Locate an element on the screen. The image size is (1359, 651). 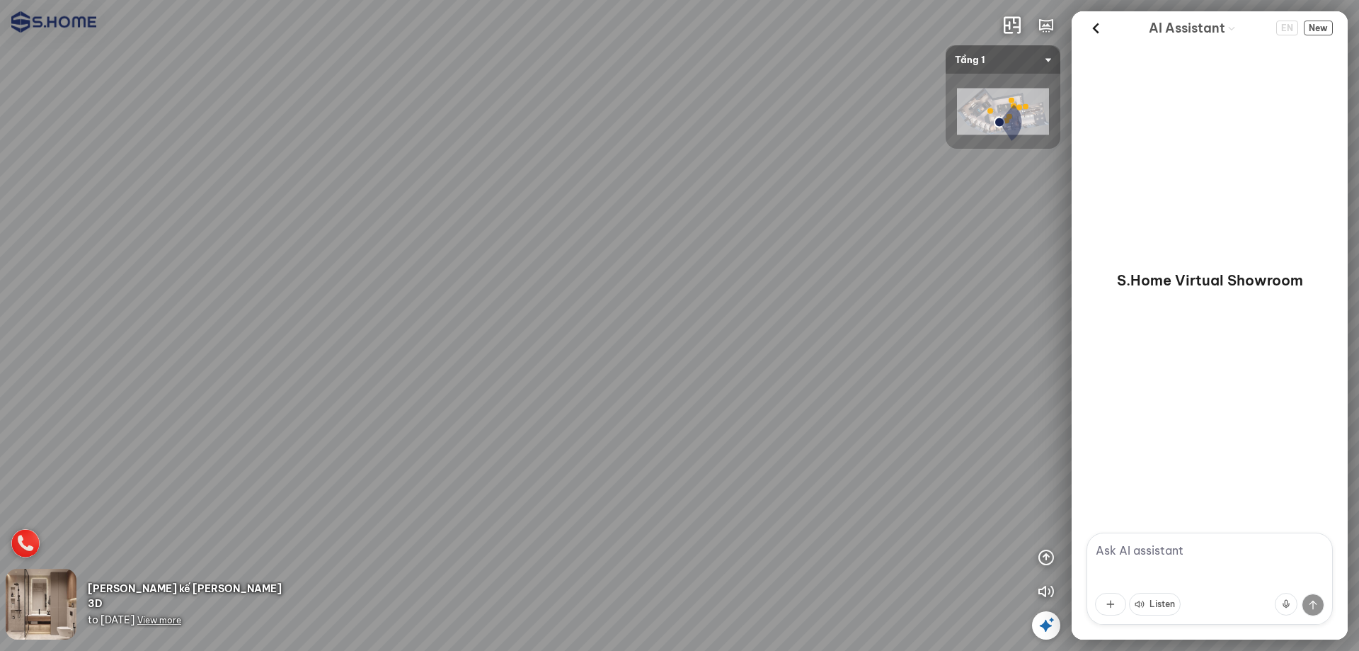
span: EN is located at coordinates (1287, 28).